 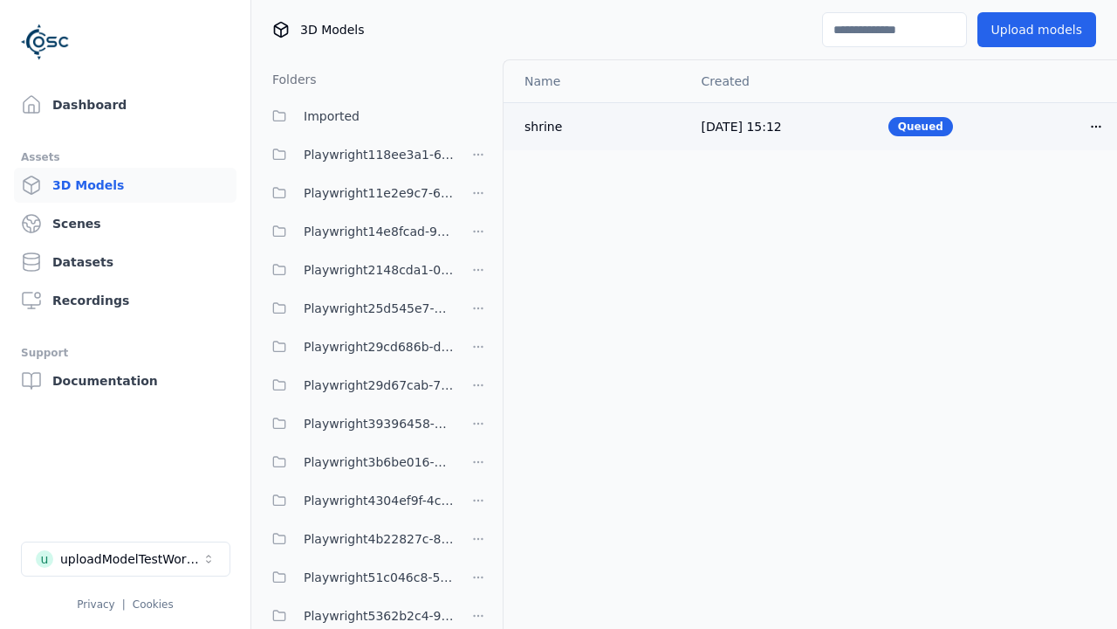 I want to click on span: Playwright29cd686b-d0c9-4777-aa54-1065c8c7cee8, so click(x=379, y=347).